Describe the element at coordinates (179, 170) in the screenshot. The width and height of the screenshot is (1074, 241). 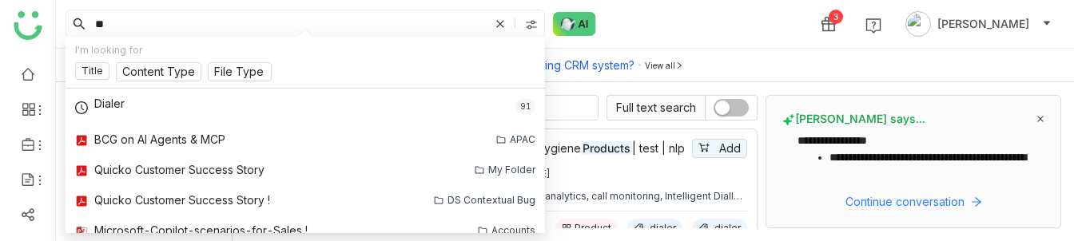
I see `div: Quicko Customer Success Story` at that location.